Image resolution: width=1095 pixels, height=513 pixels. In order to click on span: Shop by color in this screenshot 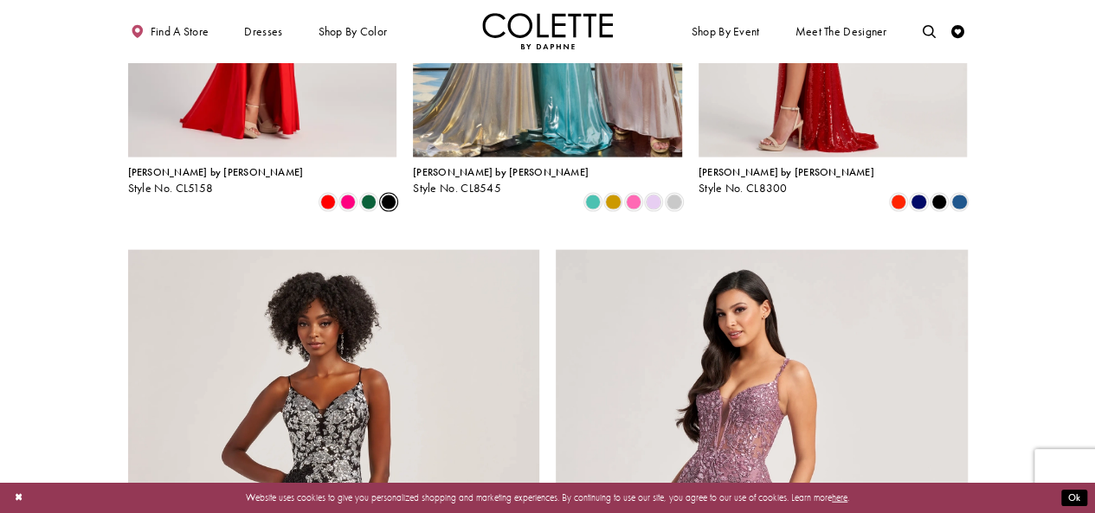, I will do `click(352, 31)`.